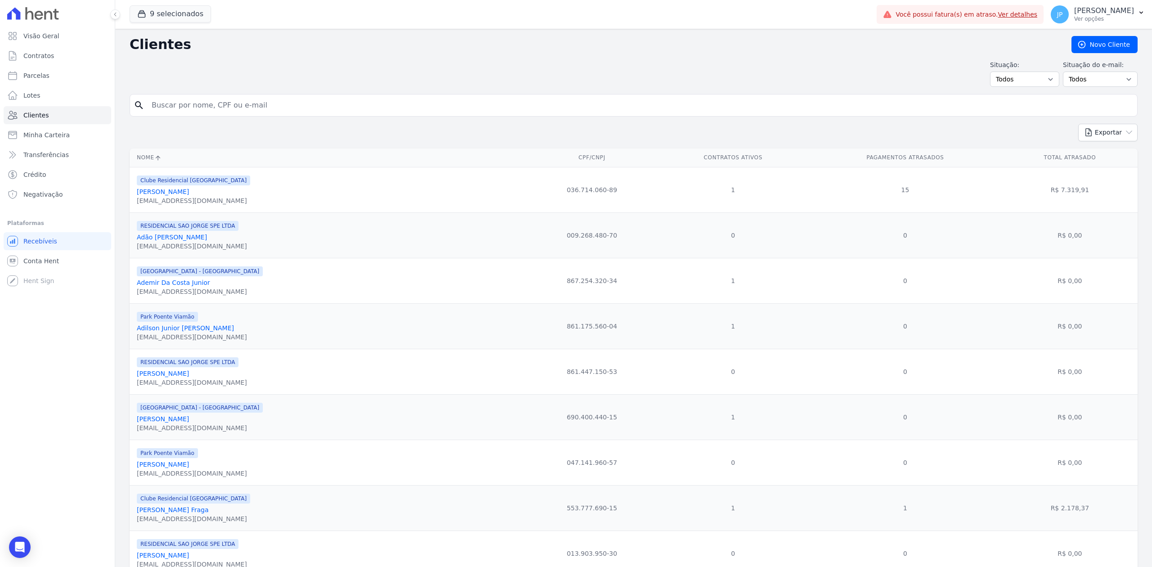 The image size is (1152, 567). I want to click on a: Ver detalhes, so click(1018, 14).